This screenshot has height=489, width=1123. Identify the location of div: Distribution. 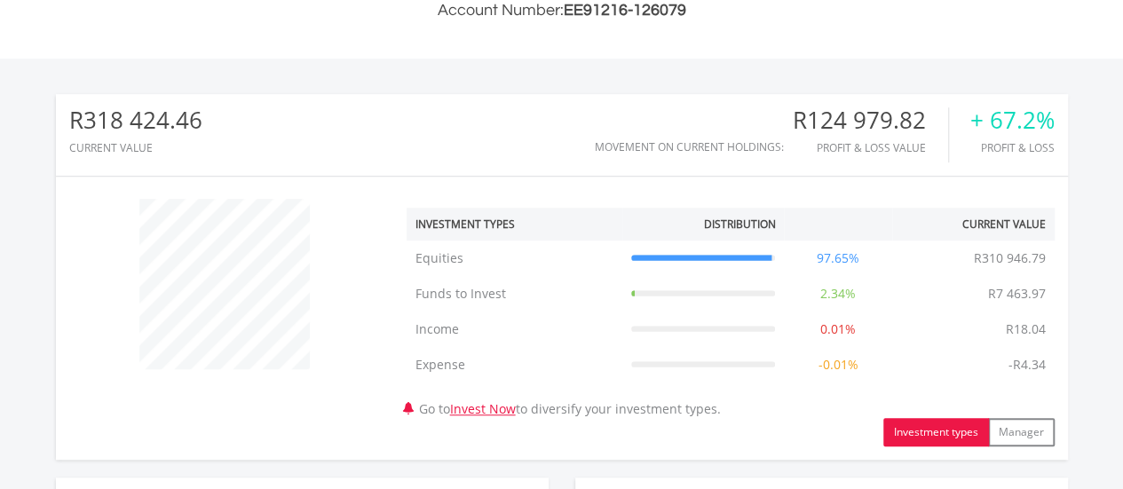
(739, 224).